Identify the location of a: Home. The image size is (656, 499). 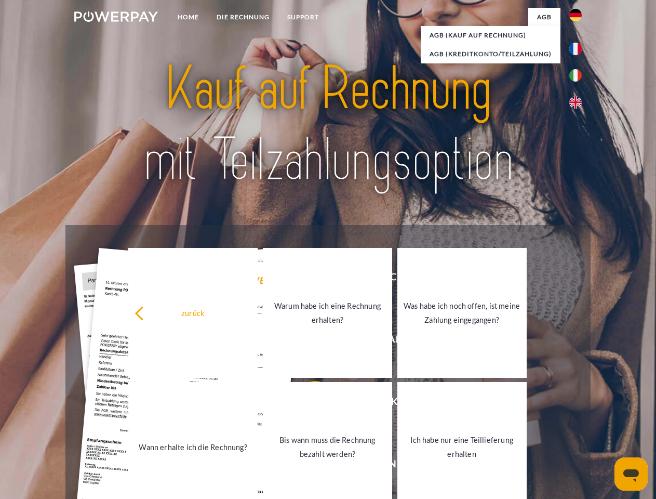
(188, 17).